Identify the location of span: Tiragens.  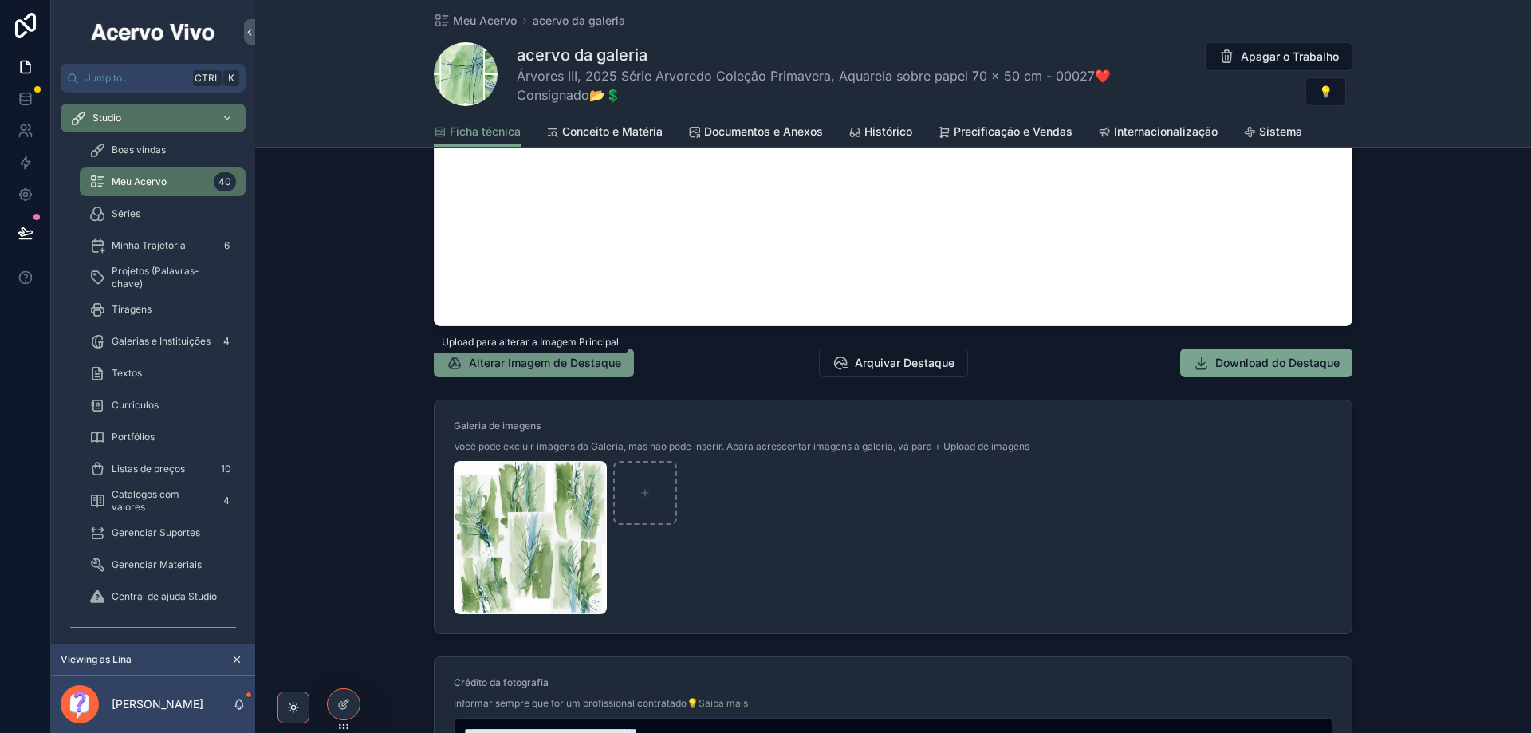
(132, 309).